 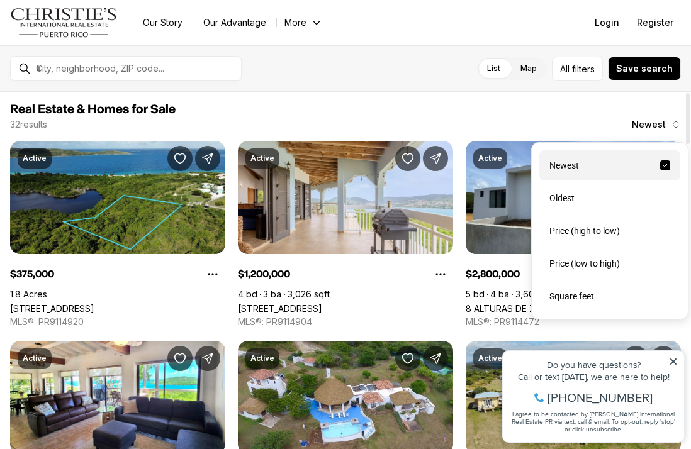 What do you see at coordinates (52, 308) in the screenshot?
I see `a: Calle B ALTURAS DE ZONI #14, CULEBRA PR, 00775` at bounding box center [52, 308].